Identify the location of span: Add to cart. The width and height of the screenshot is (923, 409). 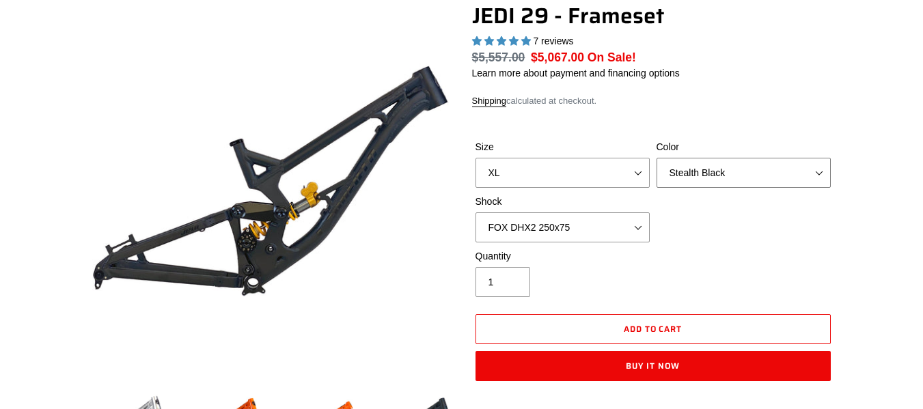
(653, 329).